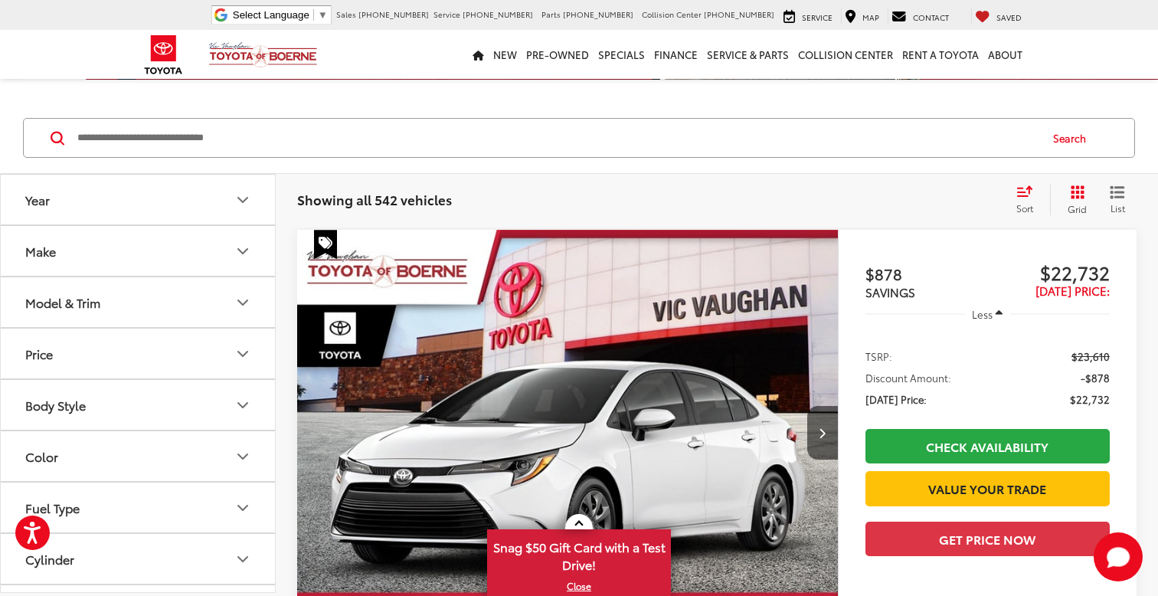 The width and height of the screenshot is (1158, 596). What do you see at coordinates (920, 16) in the screenshot?
I see `a: Contact` at bounding box center [920, 16].